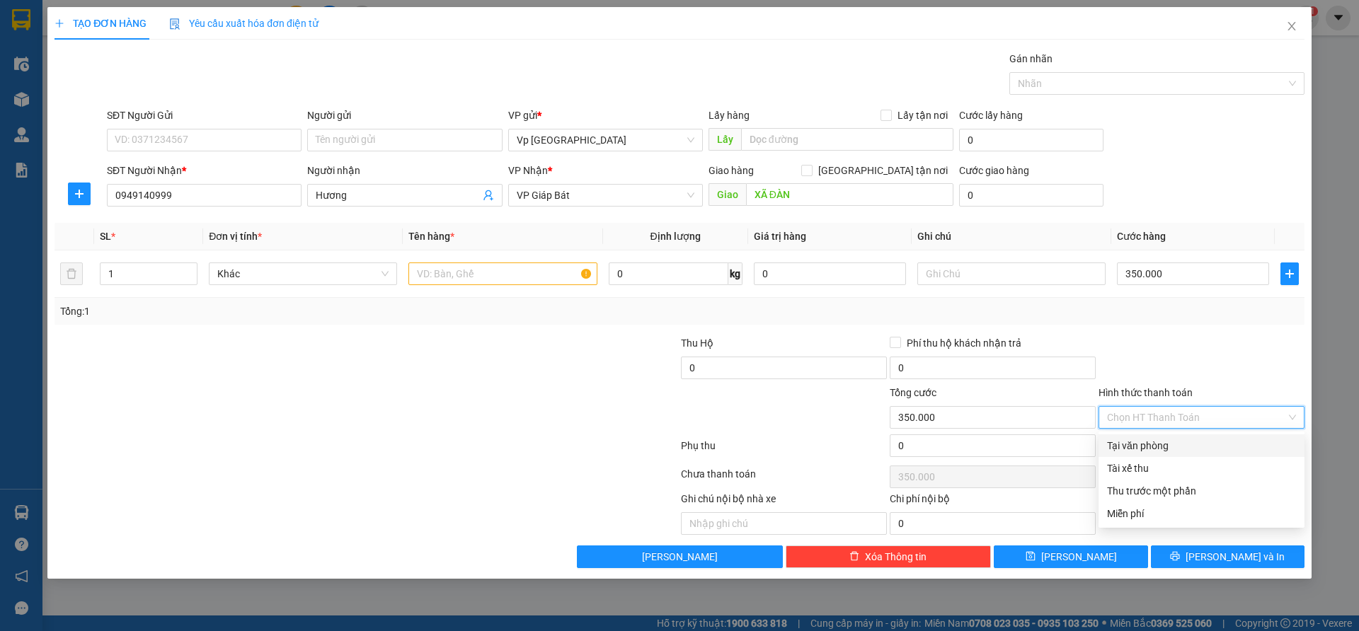  What do you see at coordinates (1011, 236) in the screenshot?
I see `th: Ghi chú` at bounding box center [1011, 236].